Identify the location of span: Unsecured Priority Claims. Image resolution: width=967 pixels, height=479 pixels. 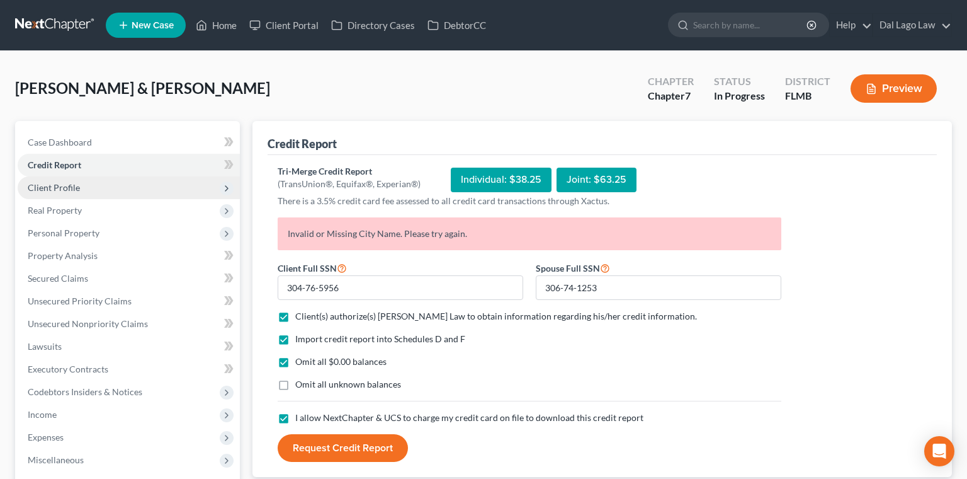
(79, 300).